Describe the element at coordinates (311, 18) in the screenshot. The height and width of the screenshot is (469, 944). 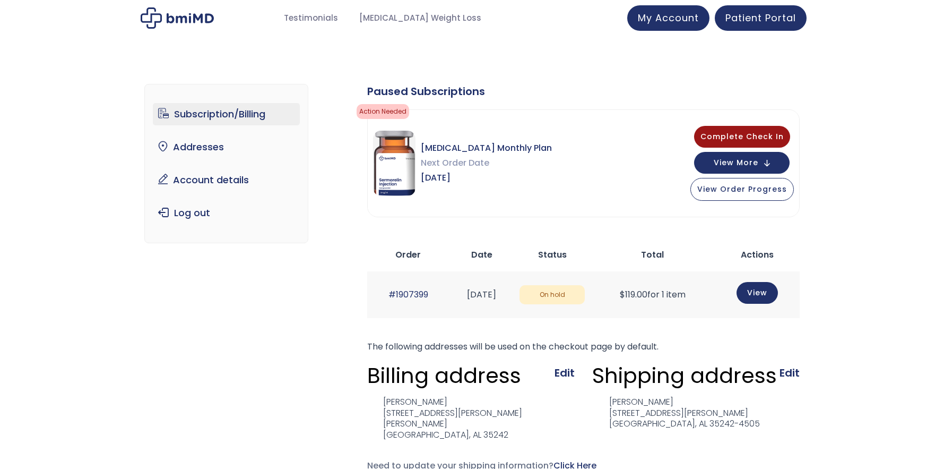
I see `a: Testimonials` at that location.